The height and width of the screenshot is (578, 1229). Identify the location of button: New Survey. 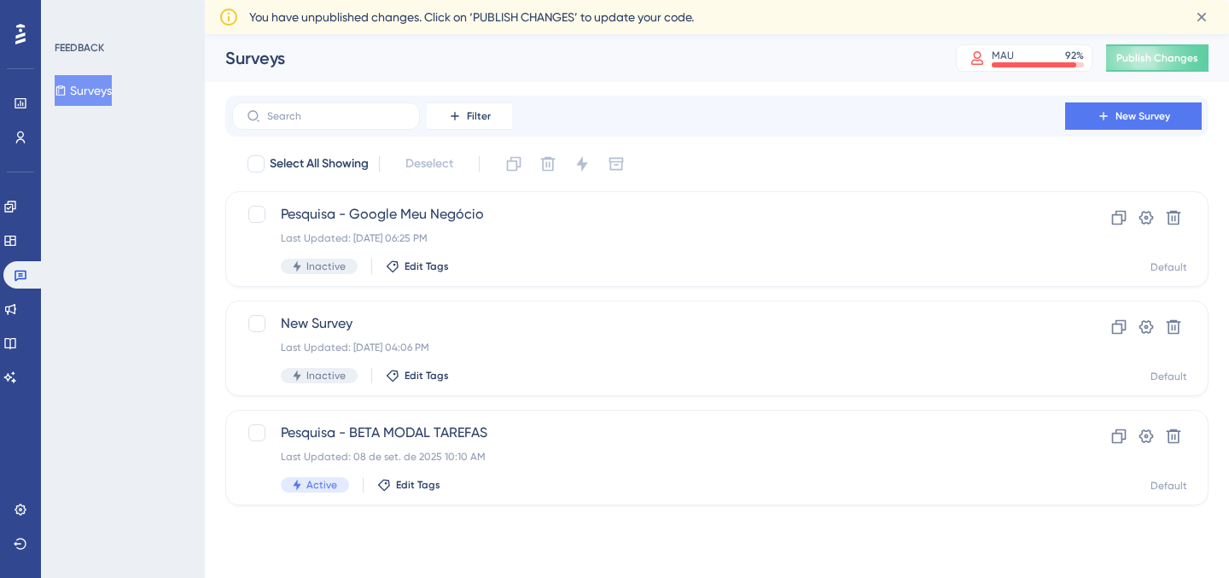
(1134, 116).